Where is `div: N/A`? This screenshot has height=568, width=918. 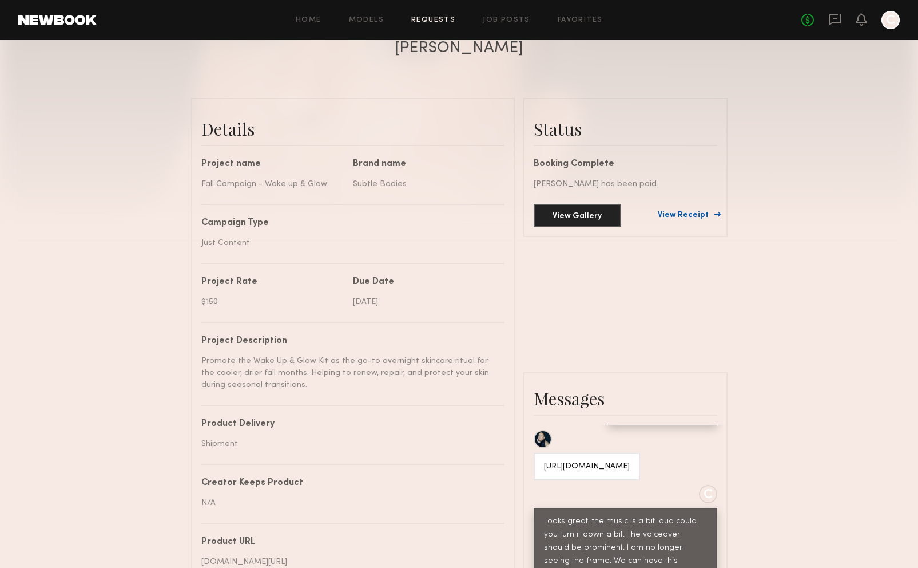
div: N/A is located at coordinates (273, 502).